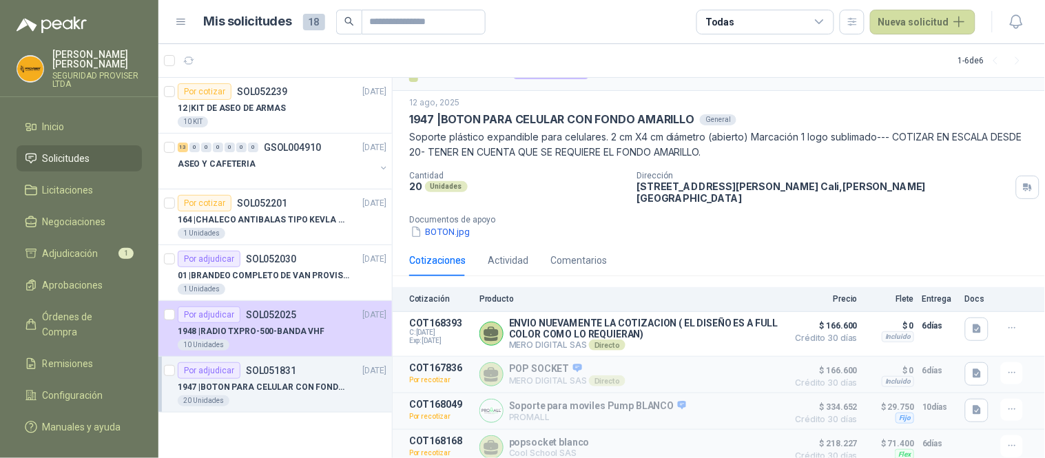 The width and height of the screenshot is (1045, 458). I want to click on div: Actividad, so click(508, 260).